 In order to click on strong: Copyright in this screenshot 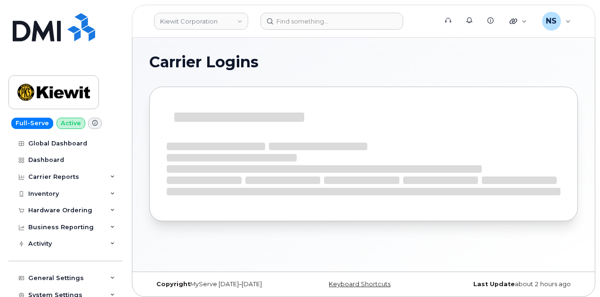, I will do `click(173, 284)`.